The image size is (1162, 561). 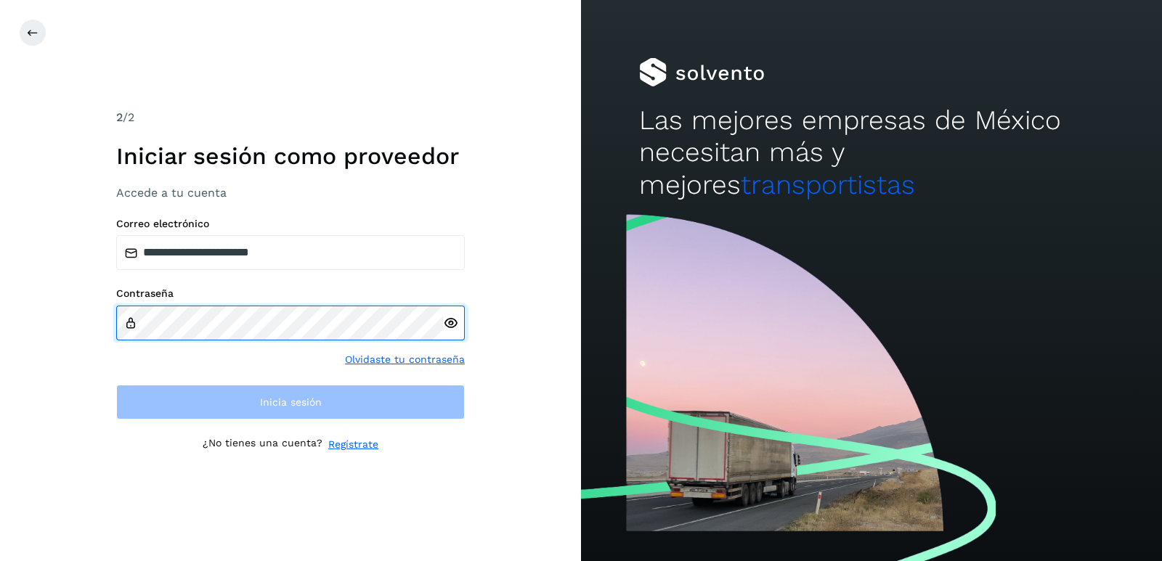 What do you see at coordinates (119, 117) in the screenshot?
I see `span: 2` at bounding box center [119, 117].